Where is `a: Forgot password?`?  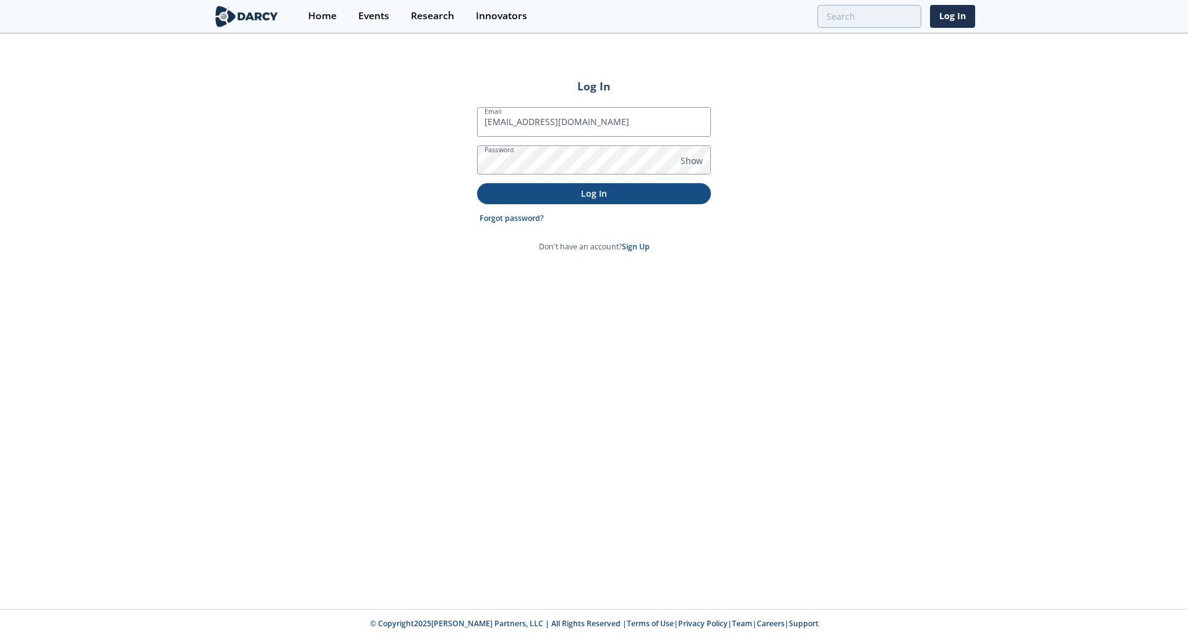 a: Forgot password? is located at coordinates (512, 218).